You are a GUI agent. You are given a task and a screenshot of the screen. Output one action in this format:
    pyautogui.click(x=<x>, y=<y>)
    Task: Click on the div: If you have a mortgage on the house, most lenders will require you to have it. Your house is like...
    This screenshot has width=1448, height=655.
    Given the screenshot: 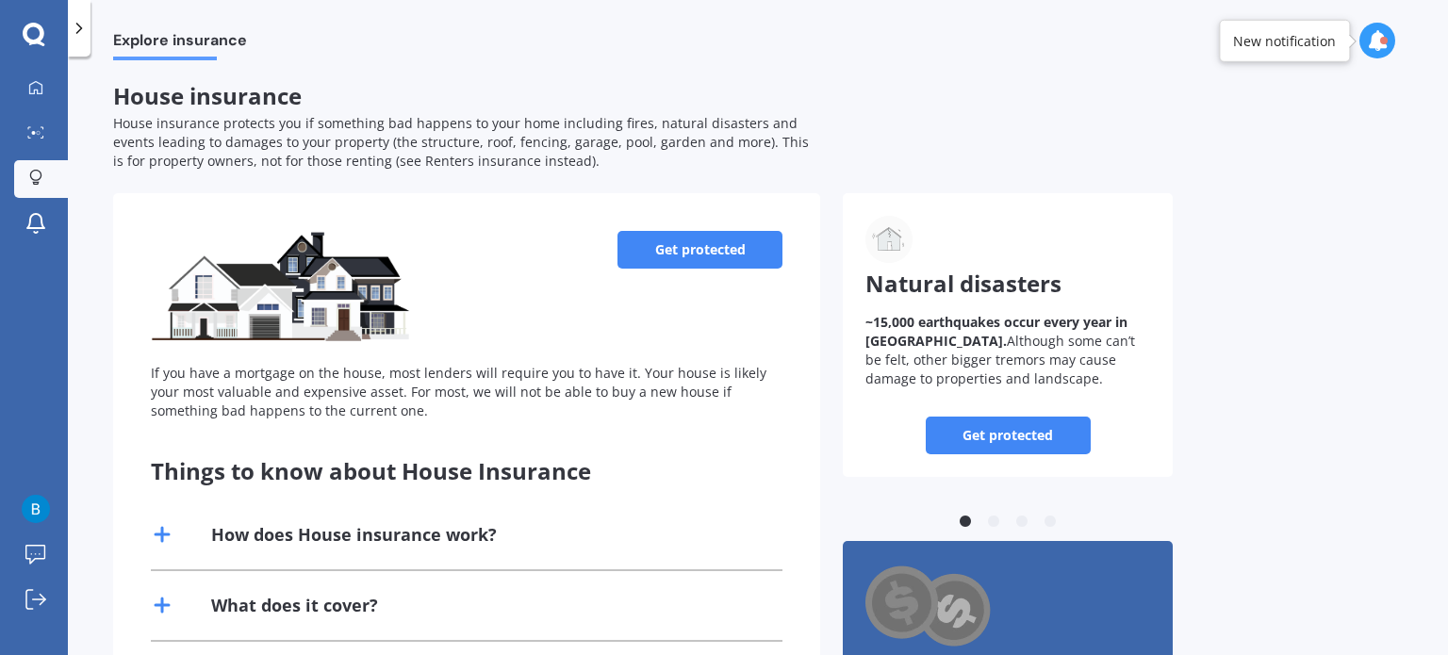 What is the action you would take?
    pyautogui.click(x=467, y=392)
    